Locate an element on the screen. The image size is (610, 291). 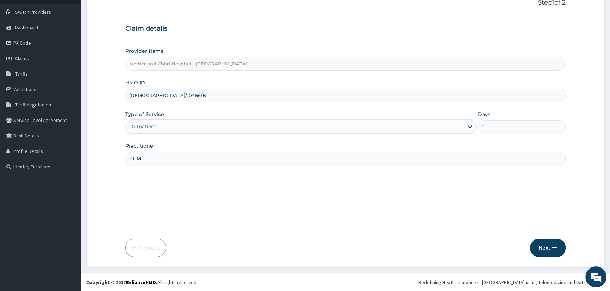
span: Dashboard is located at coordinates (26, 27).